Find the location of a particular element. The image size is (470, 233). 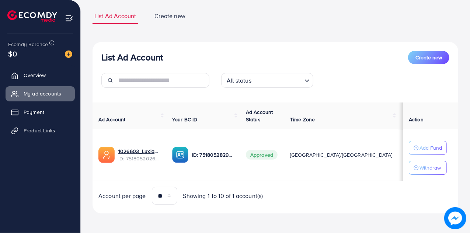

span: List Ad Account is located at coordinates (115, 16).